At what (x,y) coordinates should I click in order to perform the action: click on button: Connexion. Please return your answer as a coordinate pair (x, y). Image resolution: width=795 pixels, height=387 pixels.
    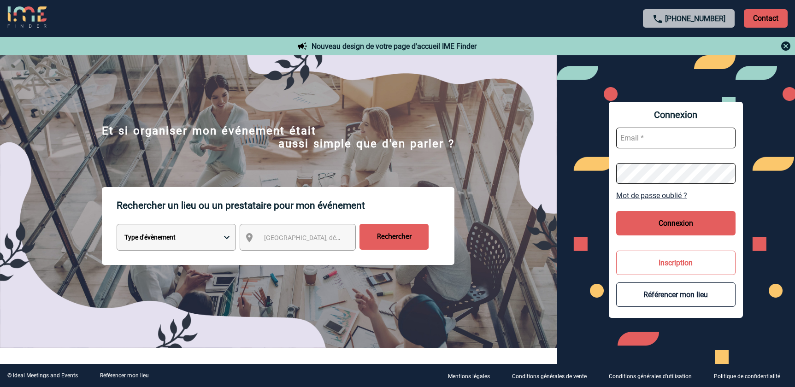
    Looking at the image, I should click on (675, 223).